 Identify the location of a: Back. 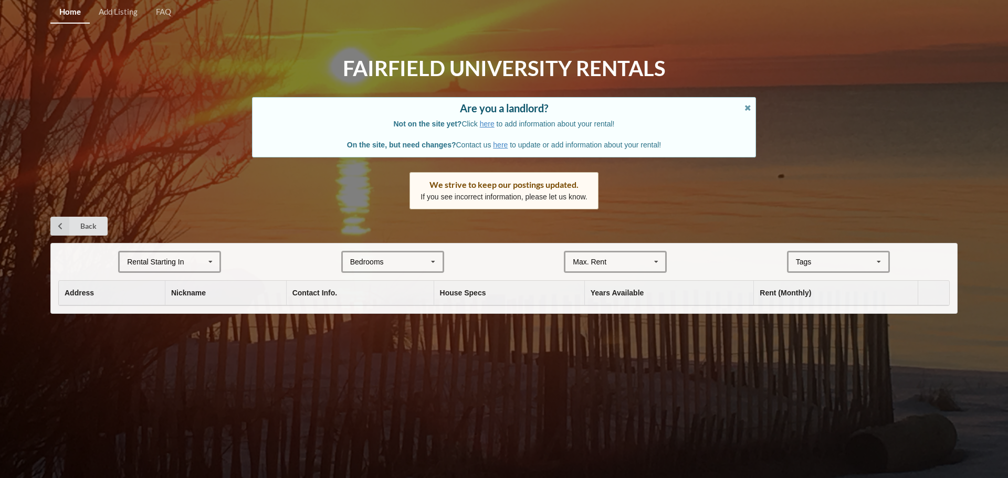
(79, 226).